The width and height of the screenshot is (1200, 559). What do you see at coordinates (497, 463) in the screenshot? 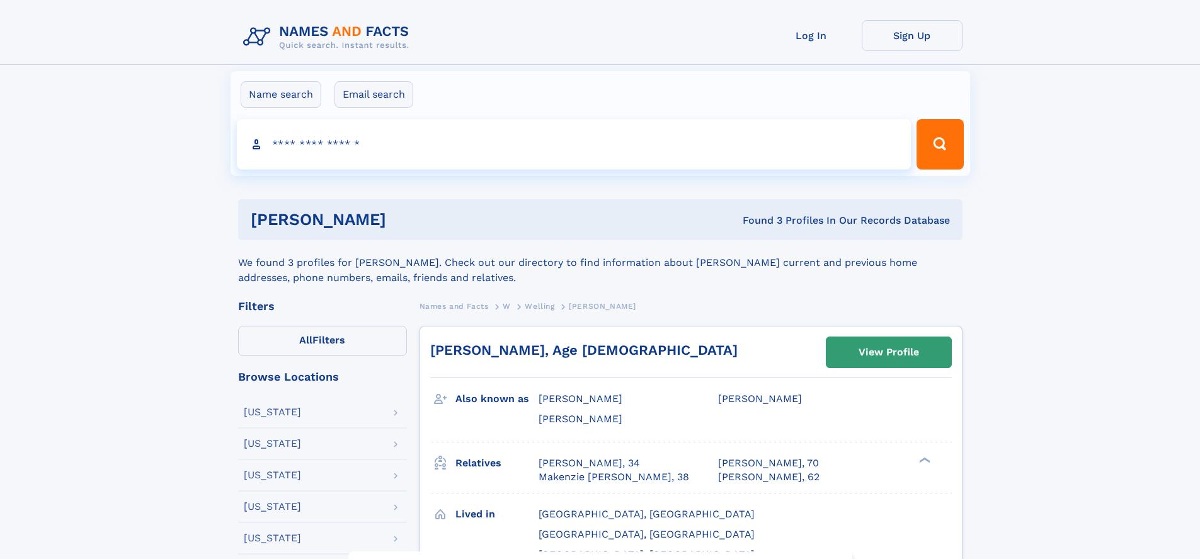
I see `h3: Relatives` at bounding box center [497, 463].